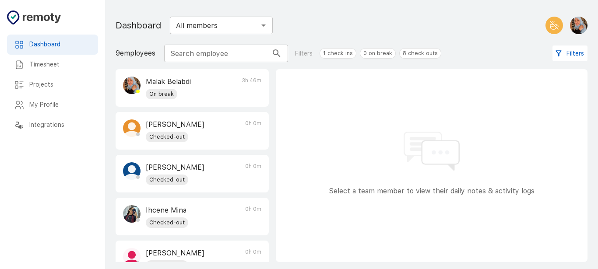 This screenshot has height=269, width=598. I want to click on h6: Projects, so click(60, 85).